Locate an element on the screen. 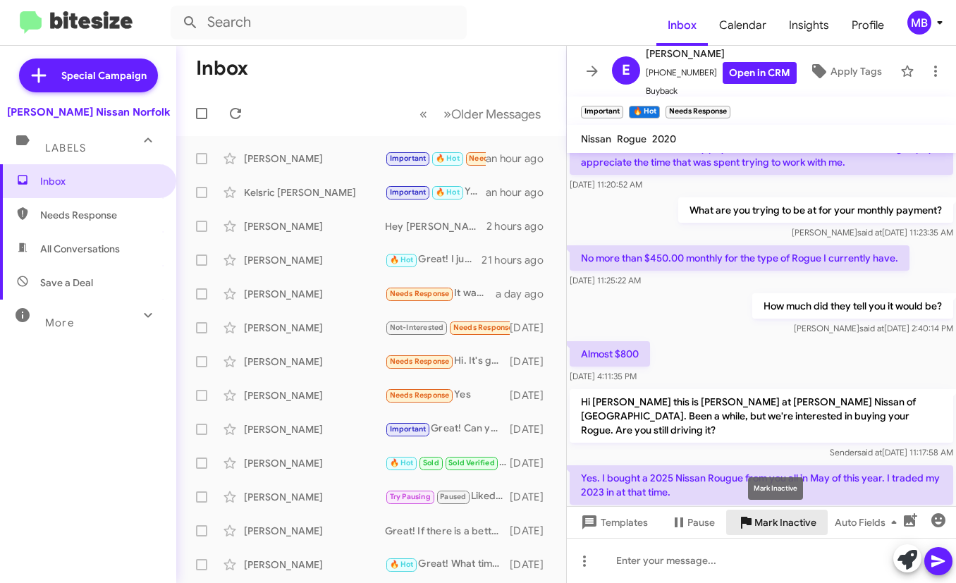 This screenshot has width=956, height=583. div: 2 hours ago is located at coordinates (520, 226).